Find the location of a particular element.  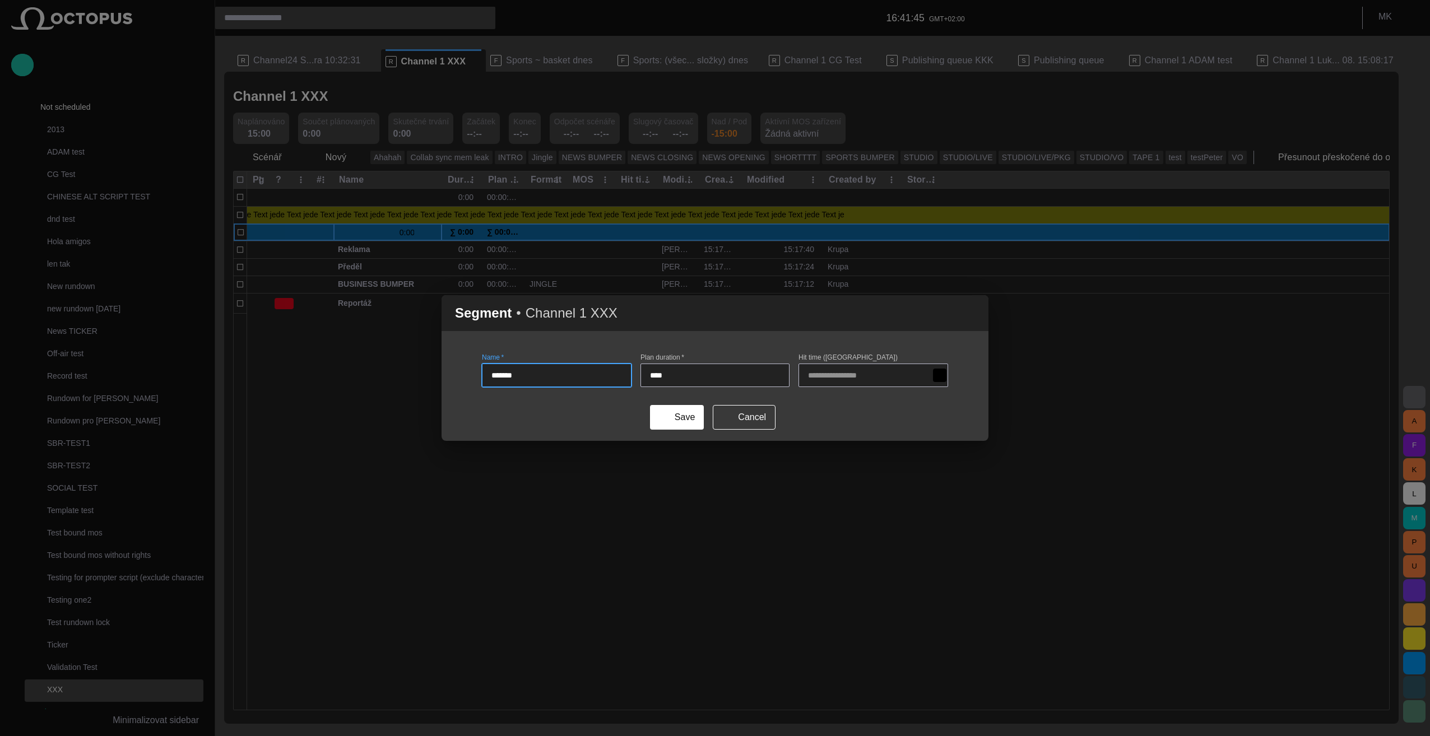

button: Save is located at coordinates (677, 418).